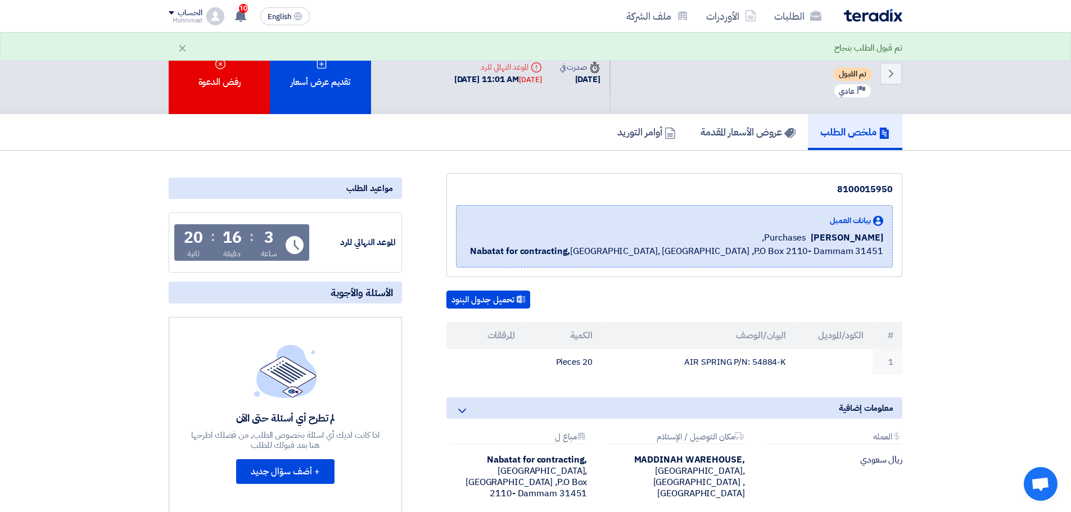  Describe the element at coordinates (285, 16) in the screenshot. I see `button: English` at that location.